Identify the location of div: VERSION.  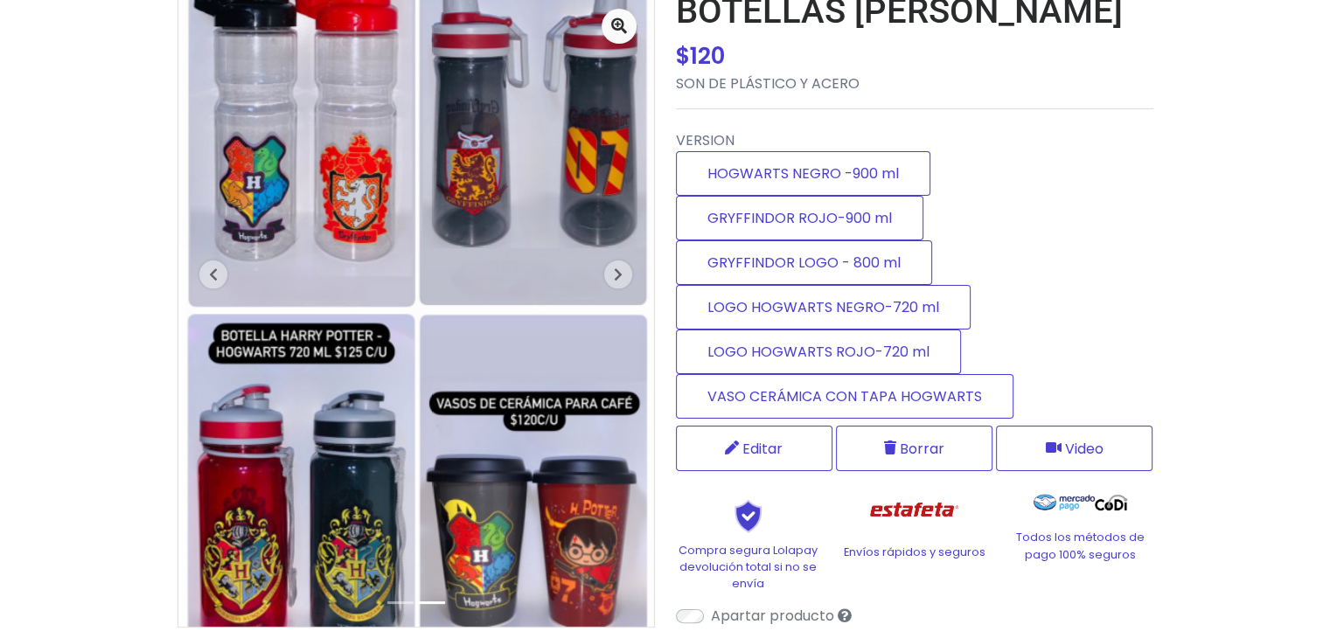
(914, 274).